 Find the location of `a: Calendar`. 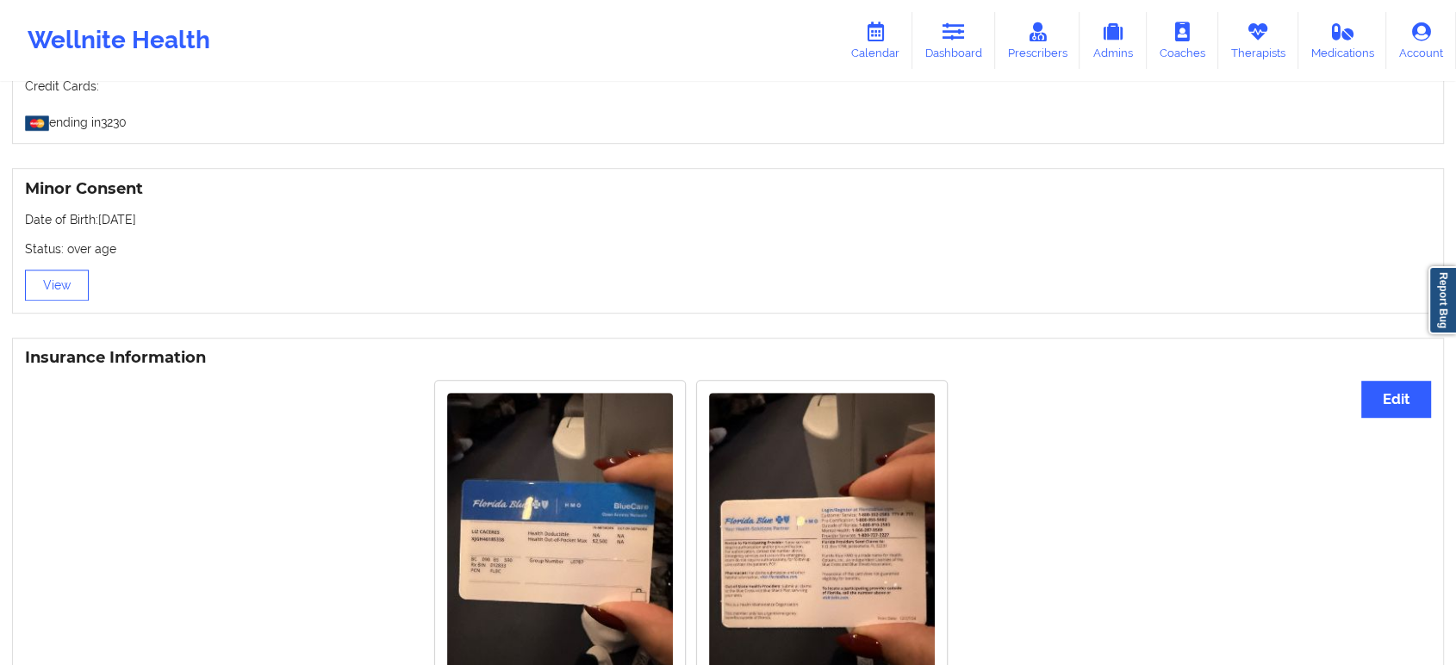

a: Calendar is located at coordinates (875, 40).